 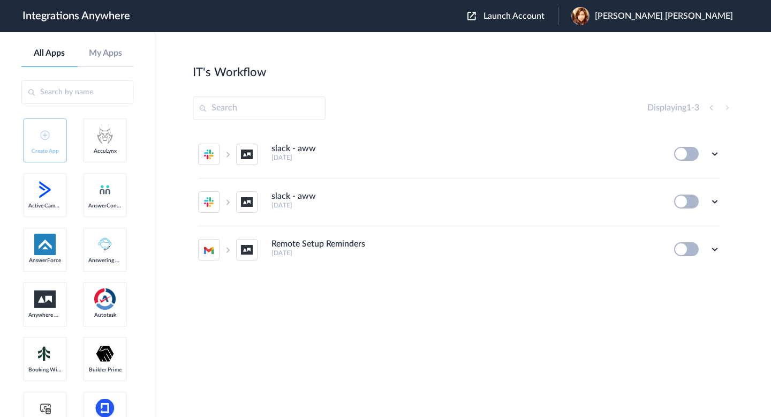 What do you see at coordinates (689, 108) in the screenshot?
I see `span: 1` at bounding box center [689, 108].